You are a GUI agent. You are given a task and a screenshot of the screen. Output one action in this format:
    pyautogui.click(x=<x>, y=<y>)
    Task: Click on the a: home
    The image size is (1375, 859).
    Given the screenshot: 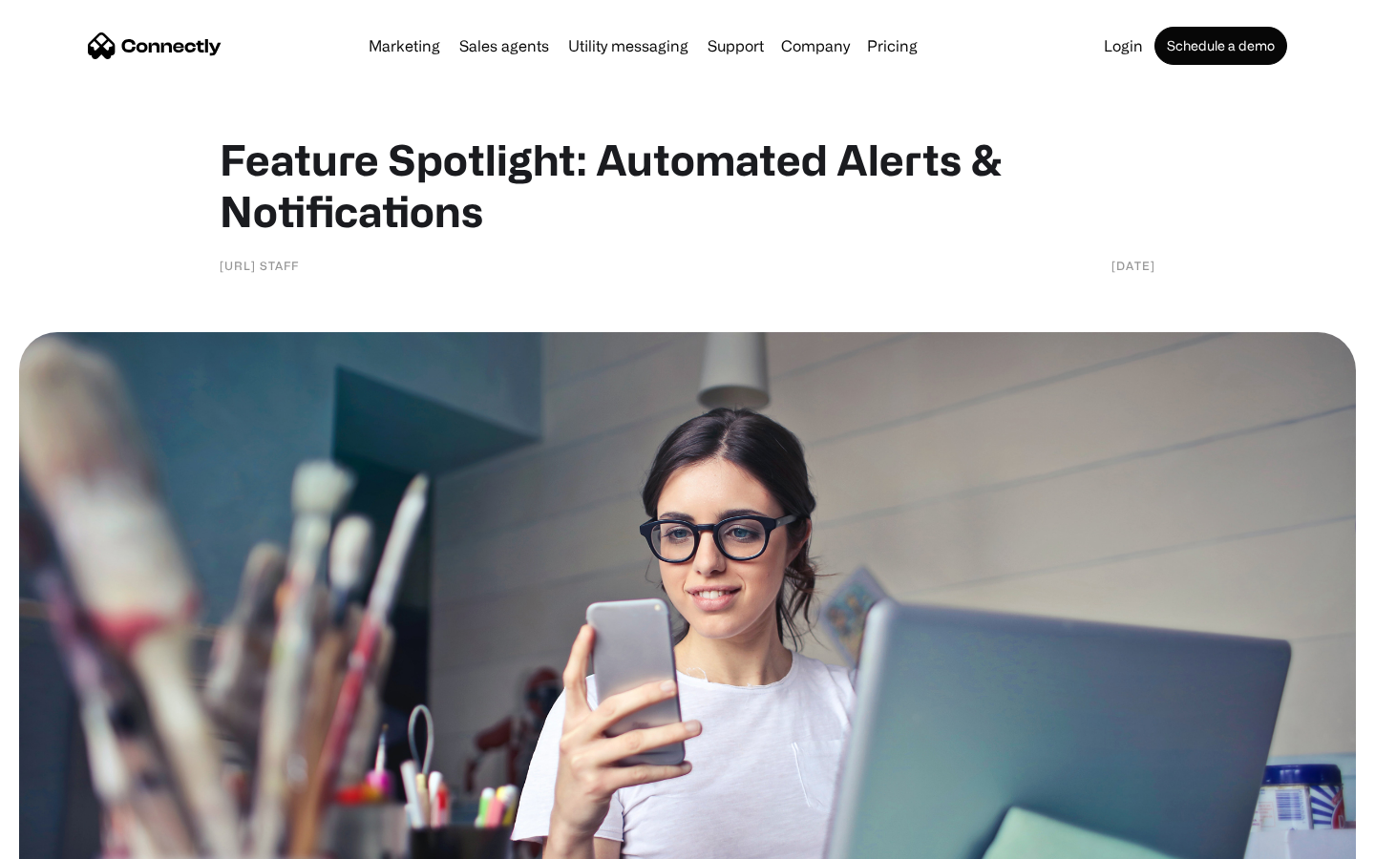 What is the action you would take?
    pyautogui.click(x=155, y=46)
    